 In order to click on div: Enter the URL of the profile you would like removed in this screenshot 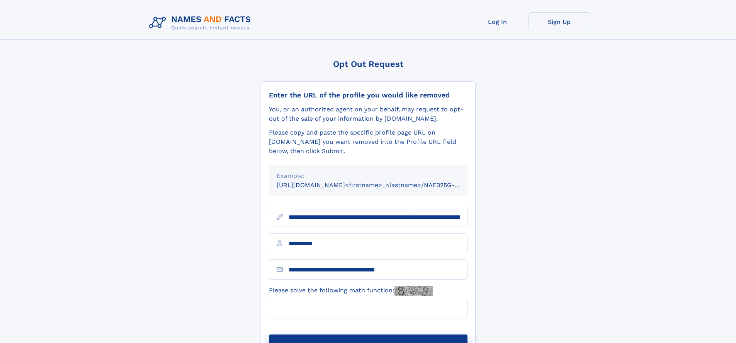, I will do `click(368, 95)`.